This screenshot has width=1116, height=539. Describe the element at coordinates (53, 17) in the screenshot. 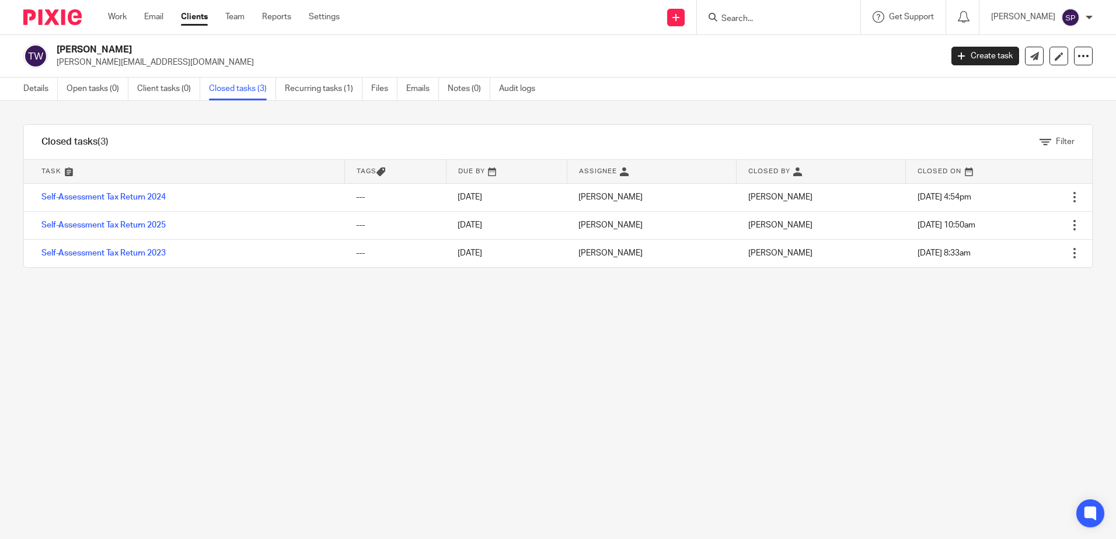

I see `img: Pixie` at that location.